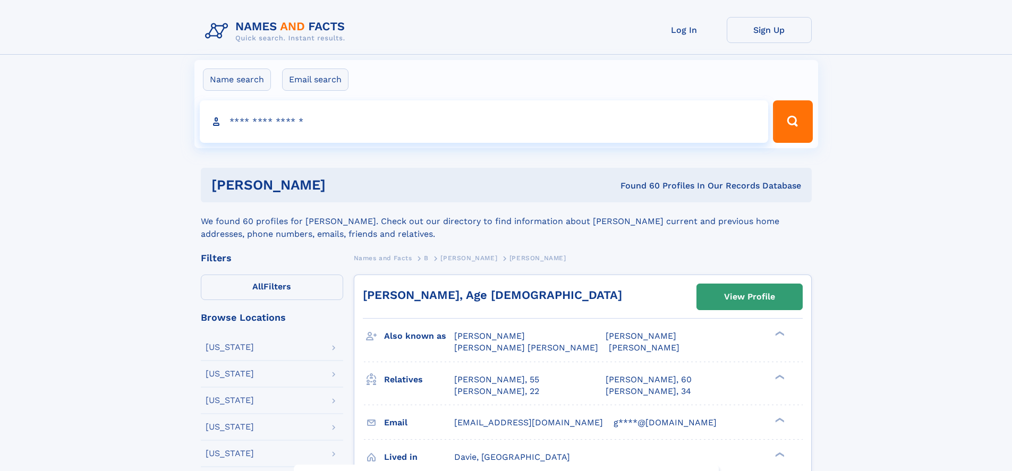 This screenshot has height=471, width=1012. What do you see at coordinates (258, 286) in the screenshot?
I see `span: All` at bounding box center [258, 286].